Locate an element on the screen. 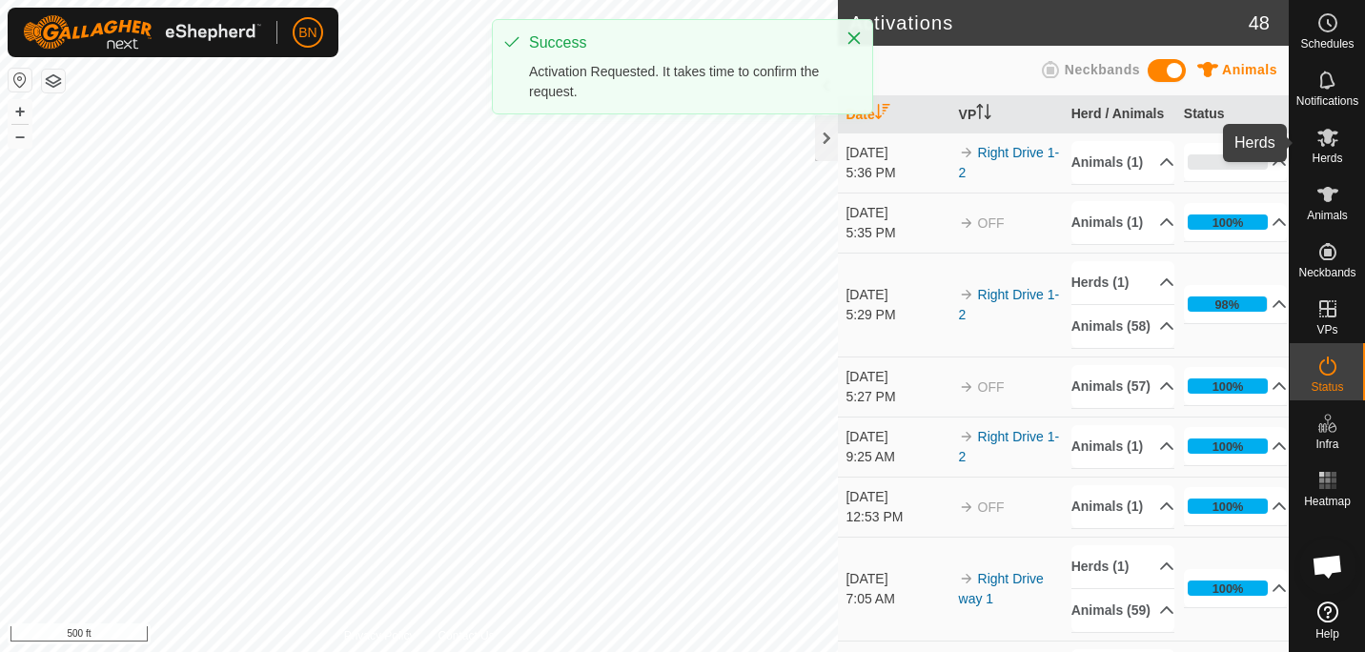  img: Gallagher Logo is located at coordinates (142, 32).